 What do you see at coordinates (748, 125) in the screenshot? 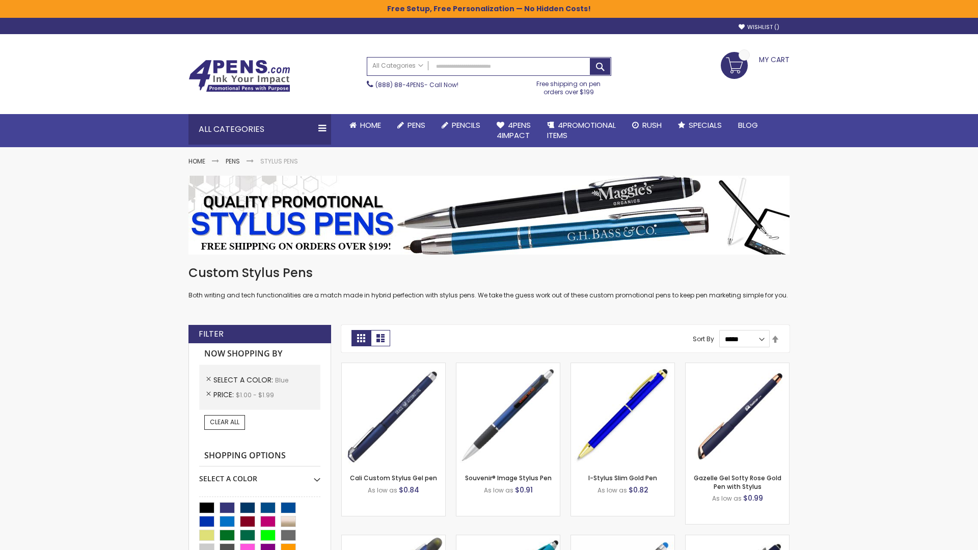
I see `span: Blog` at bounding box center [748, 125].